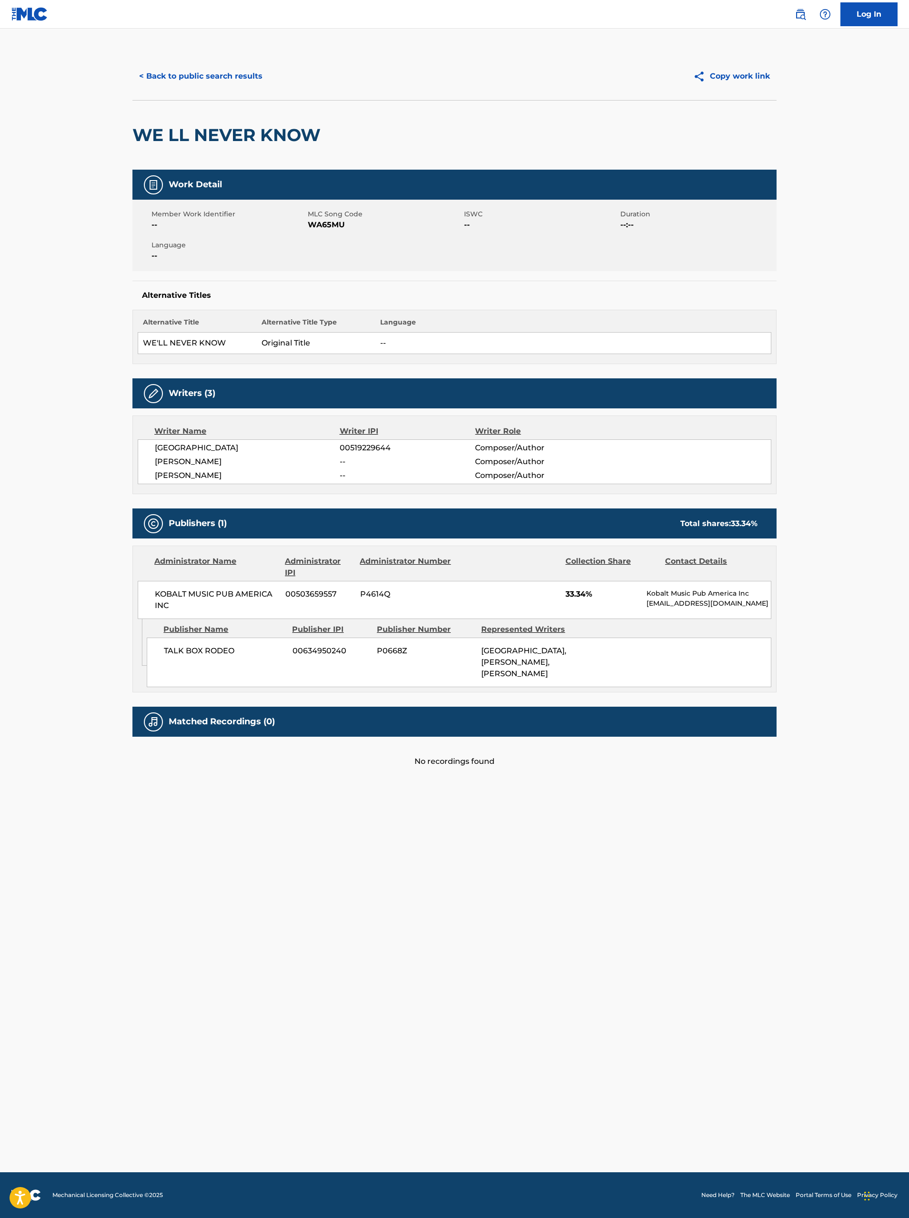 Image resolution: width=909 pixels, height=1218 pixels. What do you see at coordinates (765, 1195) in the screenshot?
I see `a: The MLC Website` at bounding box center [765, 1195].